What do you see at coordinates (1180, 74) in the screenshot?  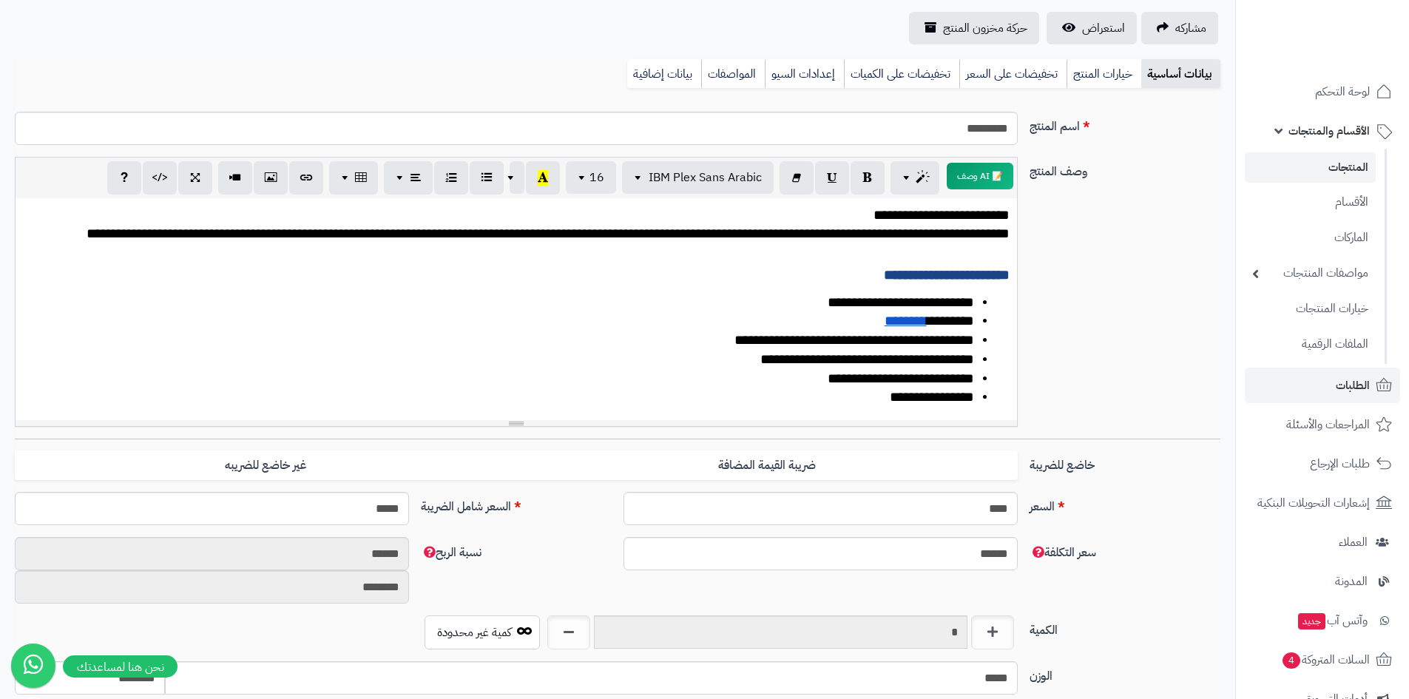 I see `a: بيانات أساسية` at bounding box center [1180, 74].